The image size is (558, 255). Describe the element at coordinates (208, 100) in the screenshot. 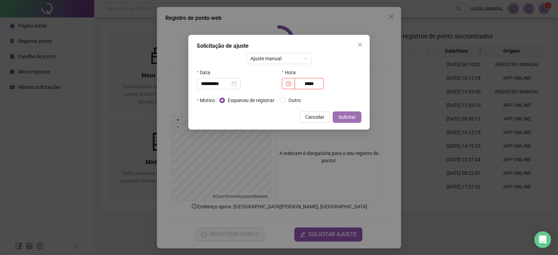

I see `label: Motivo` at that location.